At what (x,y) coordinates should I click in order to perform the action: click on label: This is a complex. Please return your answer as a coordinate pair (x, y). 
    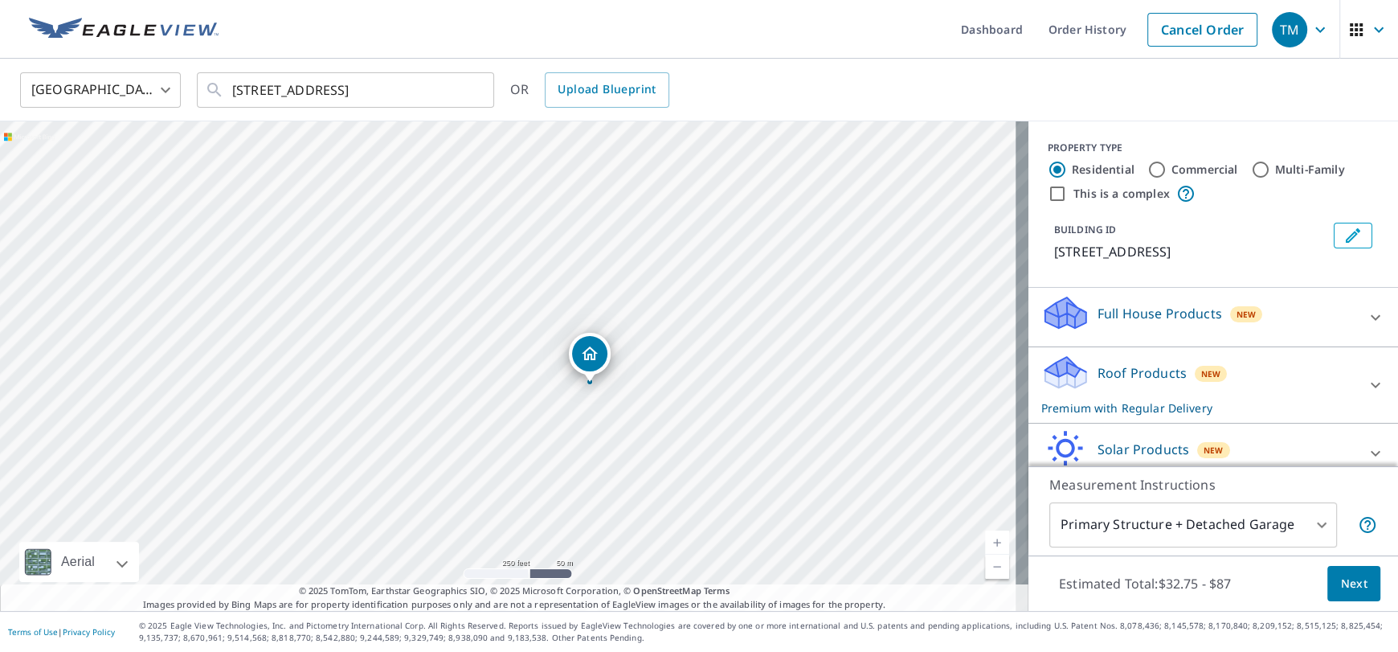
    Looking at the image, I should click on (1122, 194).